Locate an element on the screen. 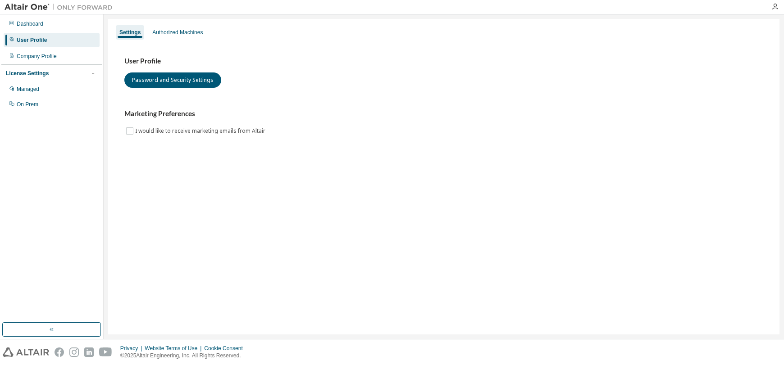 This screenshot has width=784, height=365. div: On Prem is located at coordinates (27, 104).